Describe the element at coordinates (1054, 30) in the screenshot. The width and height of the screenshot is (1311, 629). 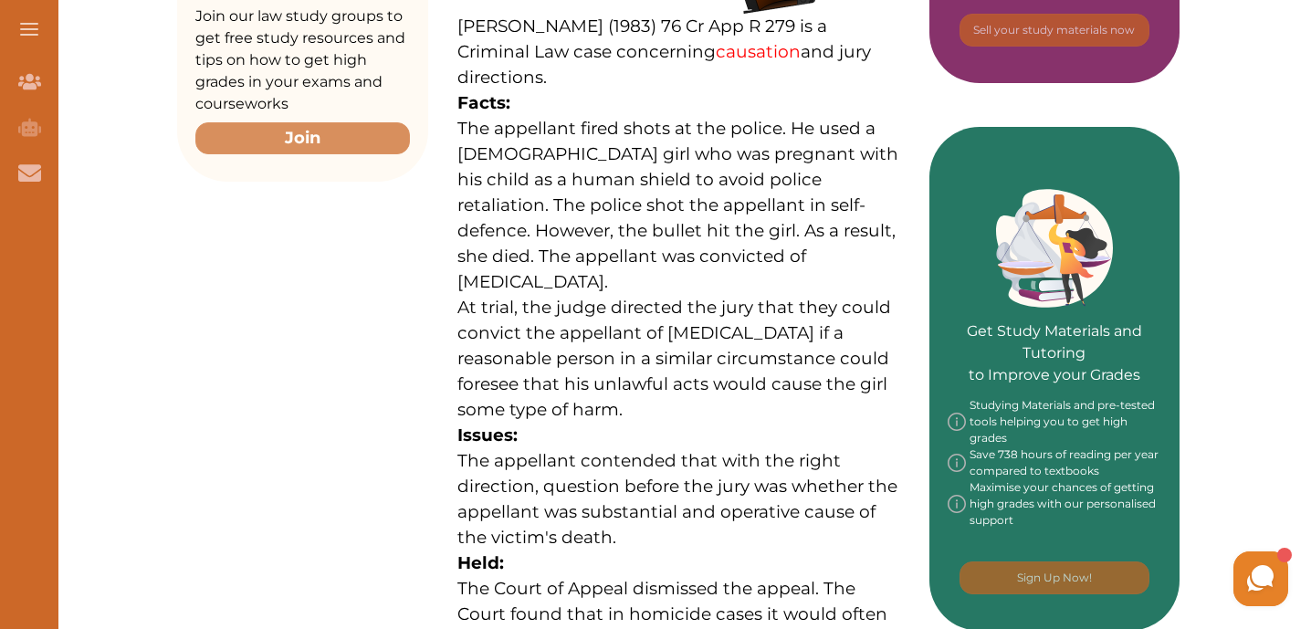
I see `p: Sell your study materials now` at that location.